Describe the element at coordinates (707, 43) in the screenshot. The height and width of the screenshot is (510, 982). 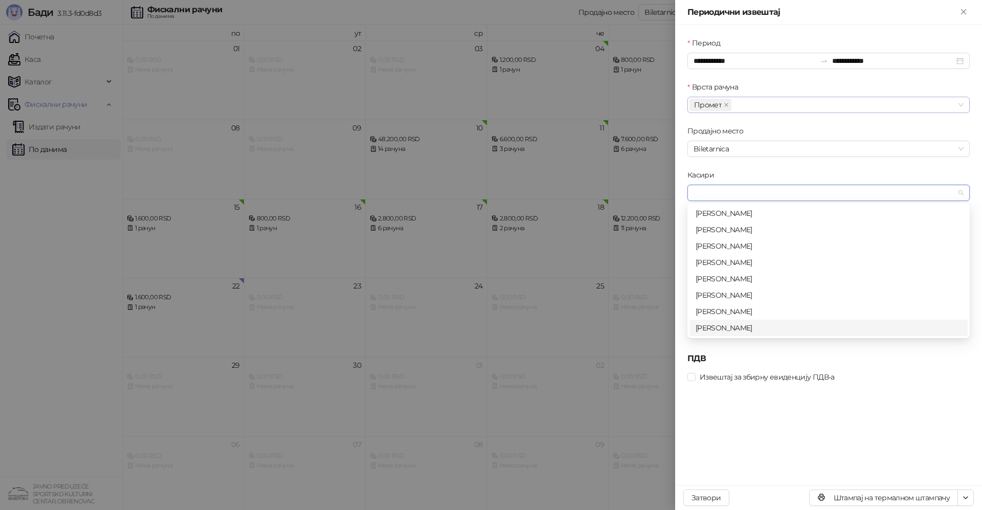
I see `label: Период` at that location.